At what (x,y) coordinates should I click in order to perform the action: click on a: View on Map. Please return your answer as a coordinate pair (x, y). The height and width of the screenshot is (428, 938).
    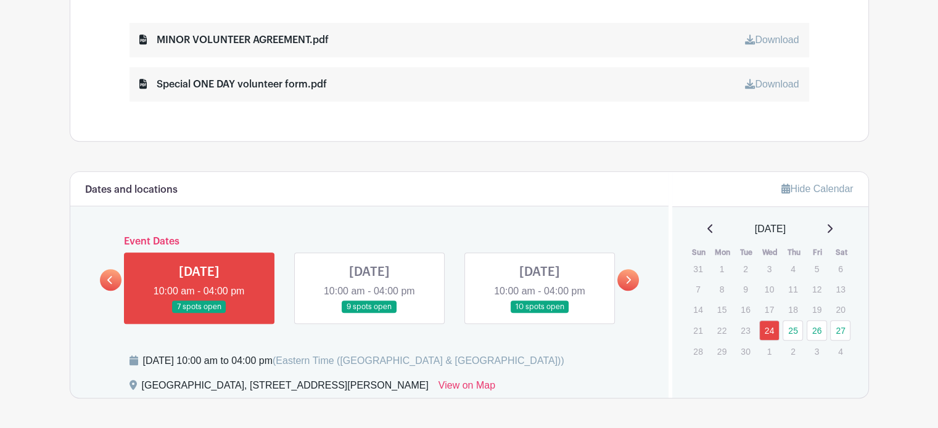
    Looking at the image, I should click on (467, 388).